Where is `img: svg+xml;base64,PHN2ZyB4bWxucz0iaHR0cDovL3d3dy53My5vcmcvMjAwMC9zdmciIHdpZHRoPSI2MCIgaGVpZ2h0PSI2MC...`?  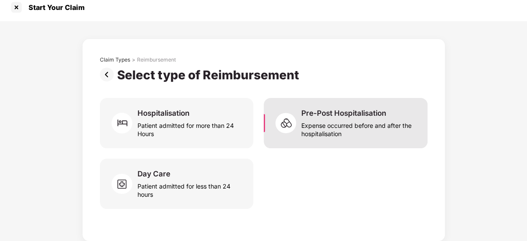 img: svg+xml;base64,PHN2ZyB4bWxucz0iaHR0cDovL3d3dy53My5vcmcvMjAwMC9zdmciIHdpZHRoPSI2MCIgaGVpZ2h0PSI2MC... is located at coordinates (125, 123).